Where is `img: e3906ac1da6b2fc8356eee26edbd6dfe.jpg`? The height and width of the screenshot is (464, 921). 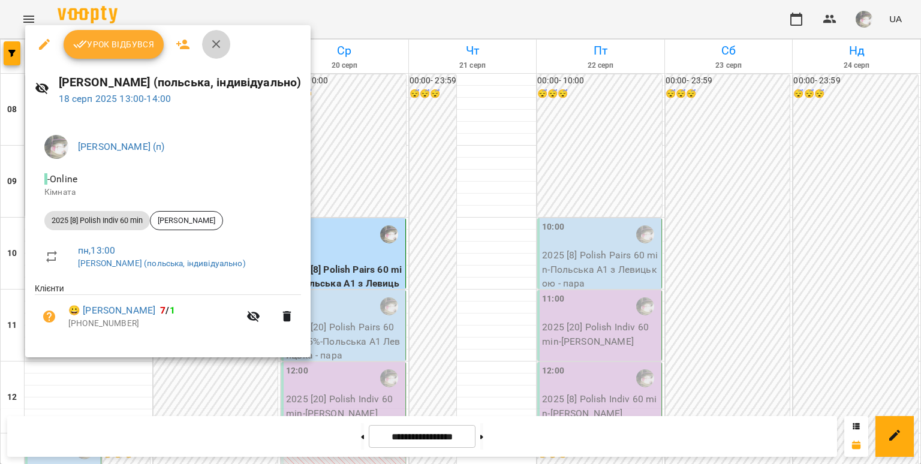
img: e3906ac1da6b2fc8356eee26edbd6dfe.jpg is located at coordinates (56, 147).